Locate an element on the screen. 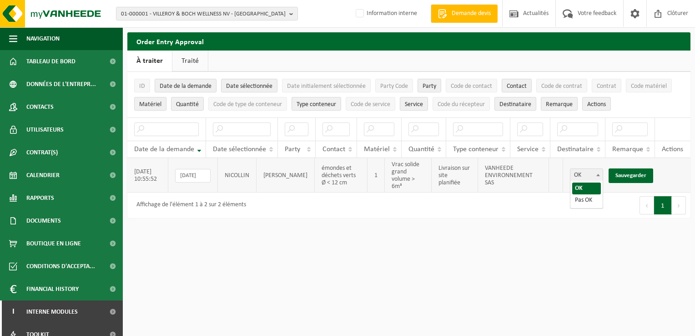 This screenshot has width=695, height=336. span: Contacts is located at coordinates (40, 107).